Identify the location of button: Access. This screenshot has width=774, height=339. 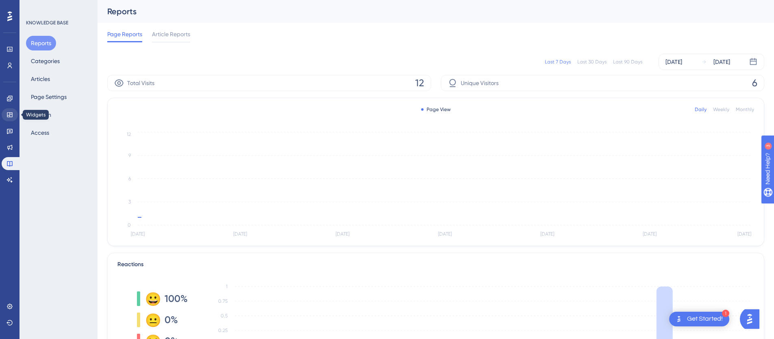
(40, 132).